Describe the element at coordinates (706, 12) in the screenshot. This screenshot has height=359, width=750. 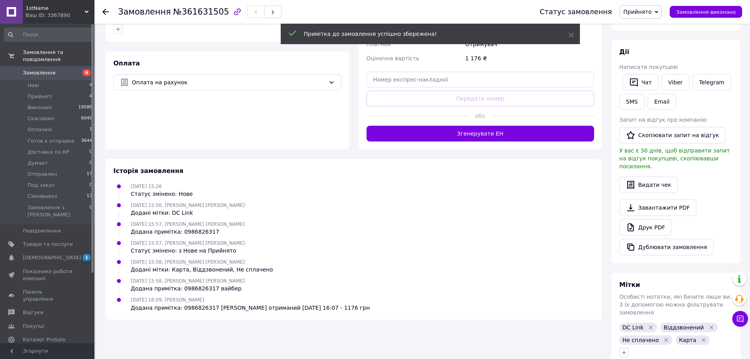
I see `span: Замовлення виконано` at that location.